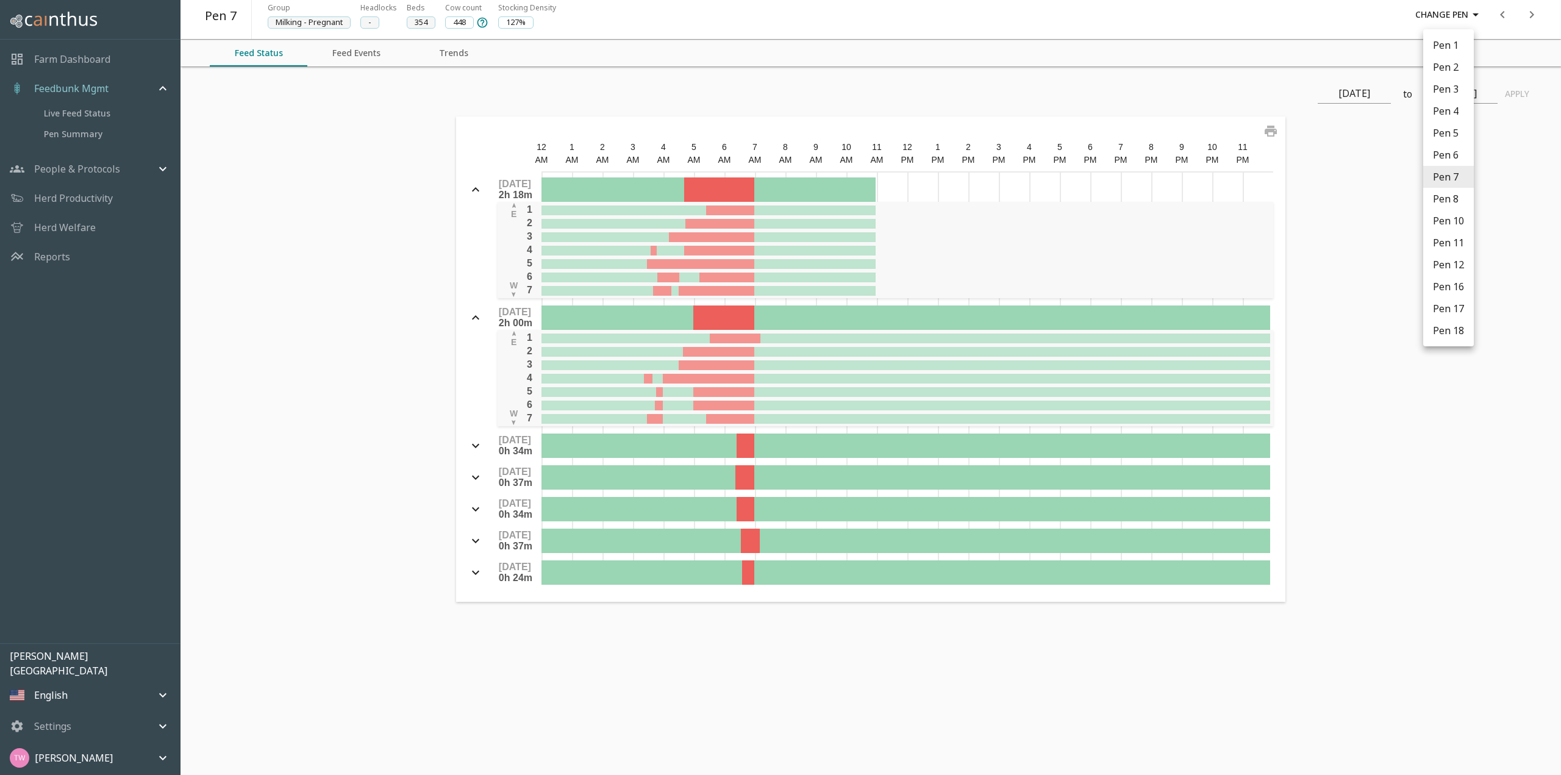 This screenshot has height=775, width=1561. I want to click on li: Pen 16, so click(1448, 287).